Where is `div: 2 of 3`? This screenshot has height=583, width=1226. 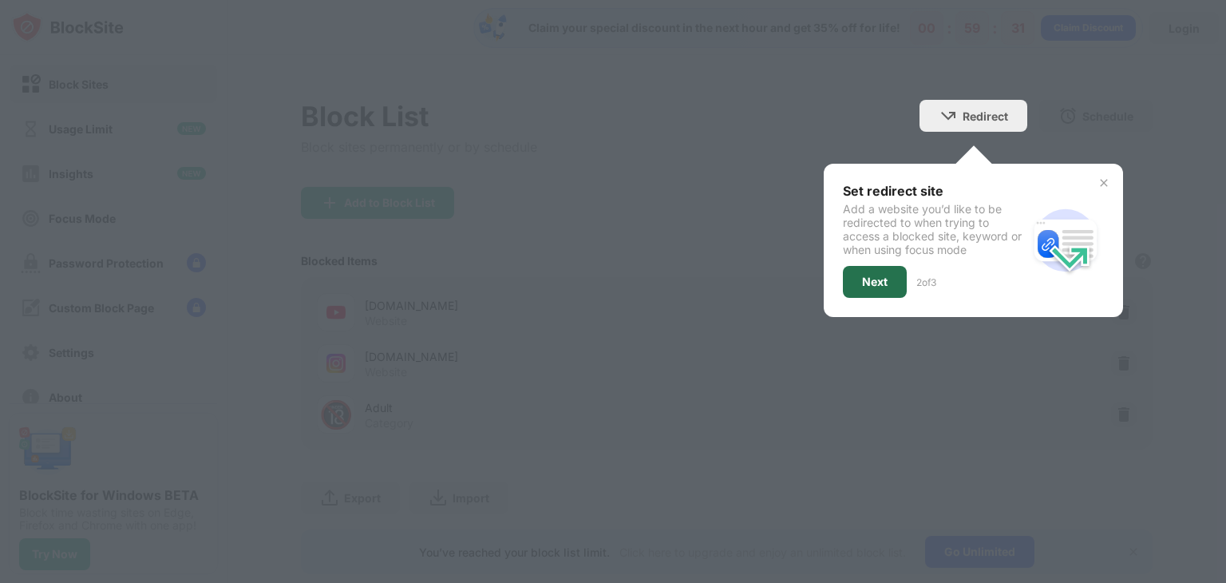
div: 2 of 3 is located at coordinates (926, 282).